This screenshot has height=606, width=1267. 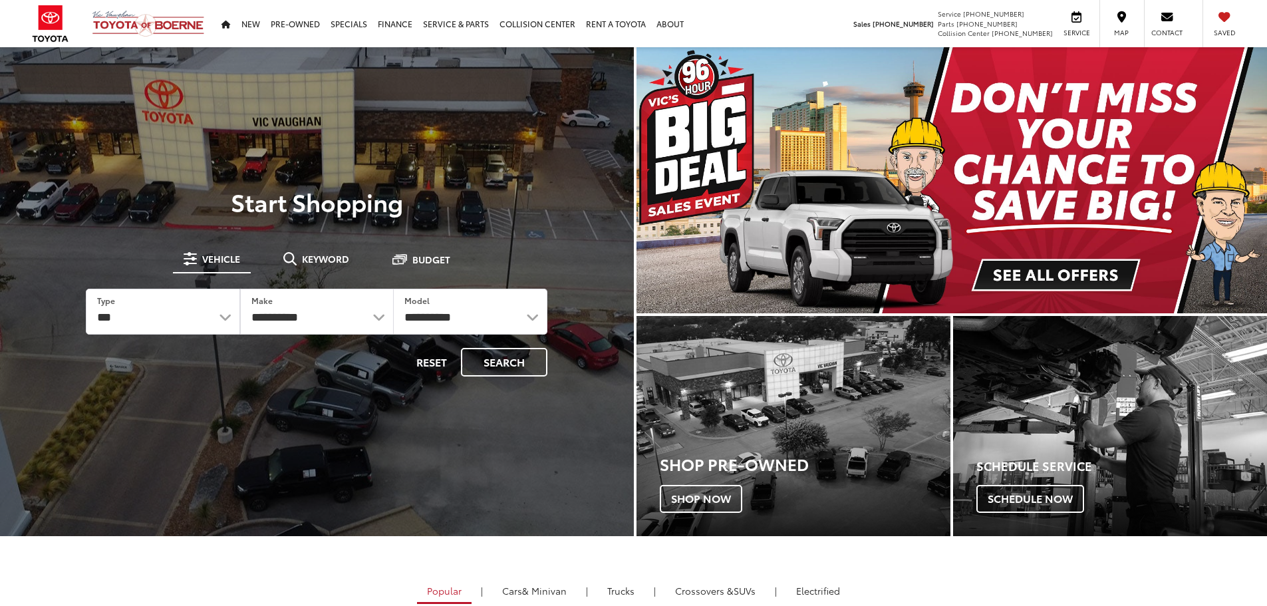 I want to click on span: Sales, so click(x=862, y=23).